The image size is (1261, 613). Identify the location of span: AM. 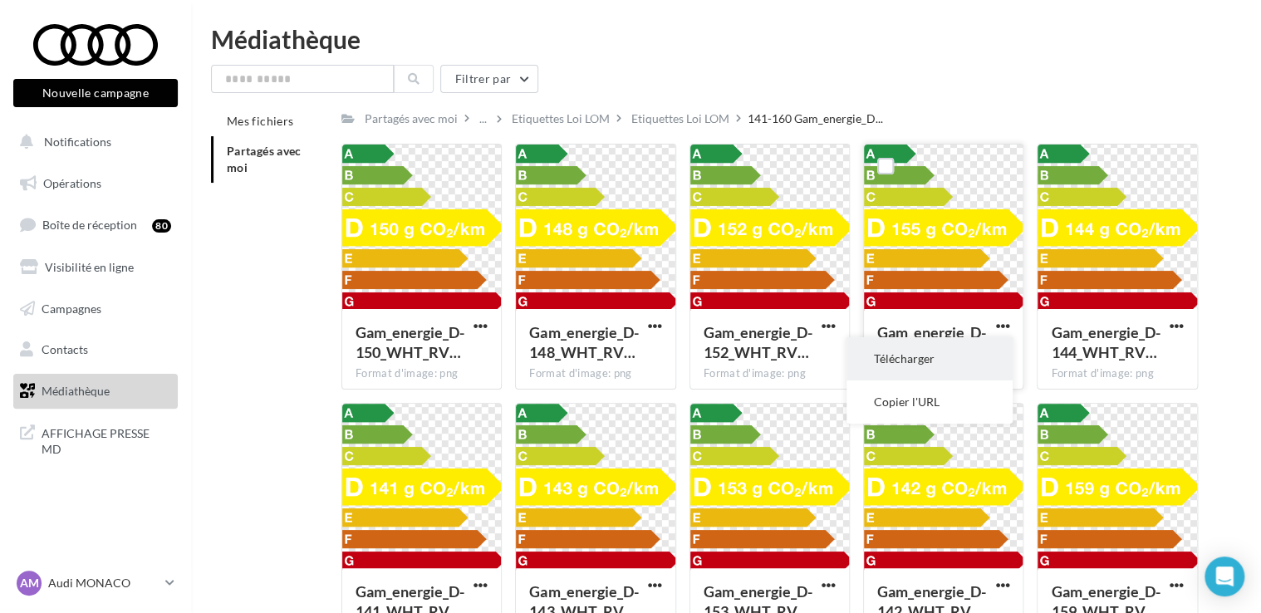
(29, 583).